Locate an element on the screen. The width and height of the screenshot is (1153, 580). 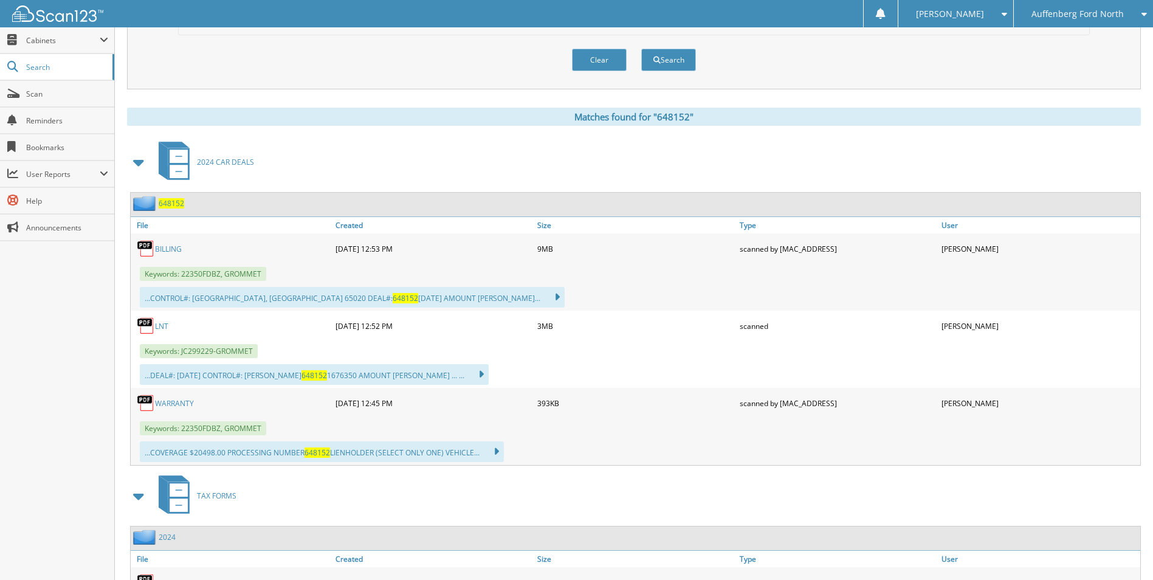
div: 9MB is located at coordinates (635, 249).